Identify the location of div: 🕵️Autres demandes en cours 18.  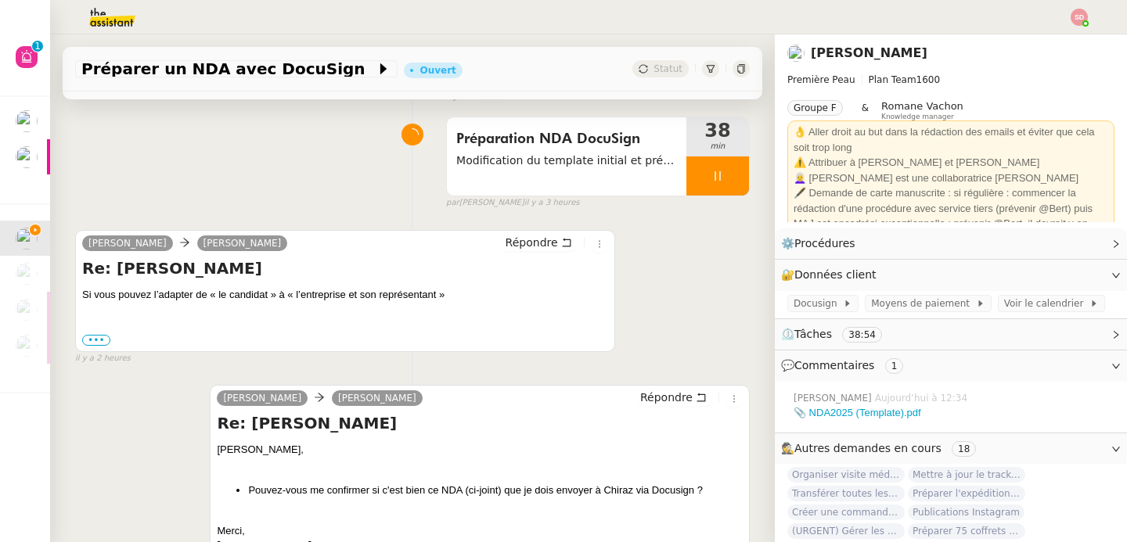
(951, 448).